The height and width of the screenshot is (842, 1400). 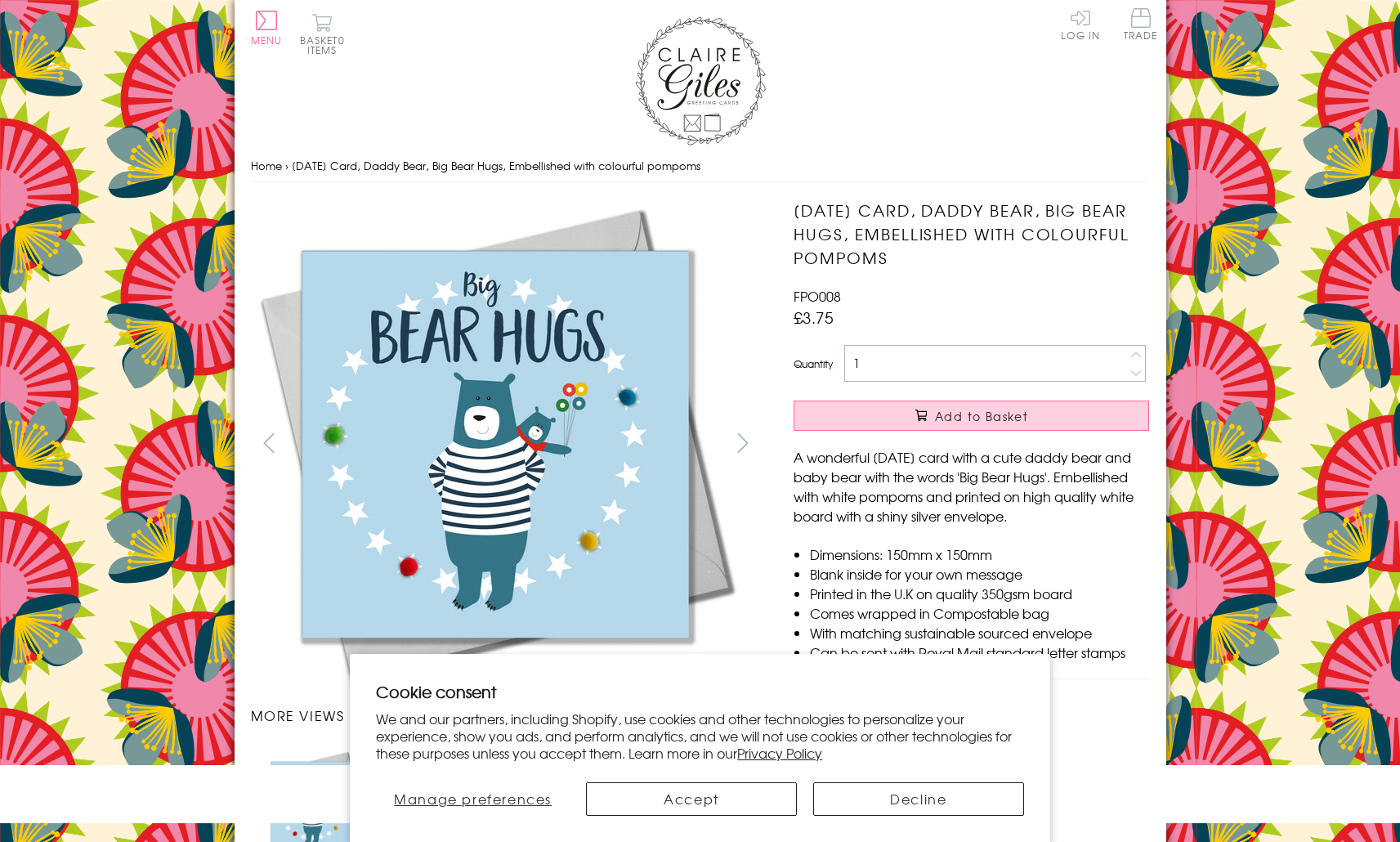 I want to click on li: Dimensions: 150mm x 150mm, so click(x=979, y=554).